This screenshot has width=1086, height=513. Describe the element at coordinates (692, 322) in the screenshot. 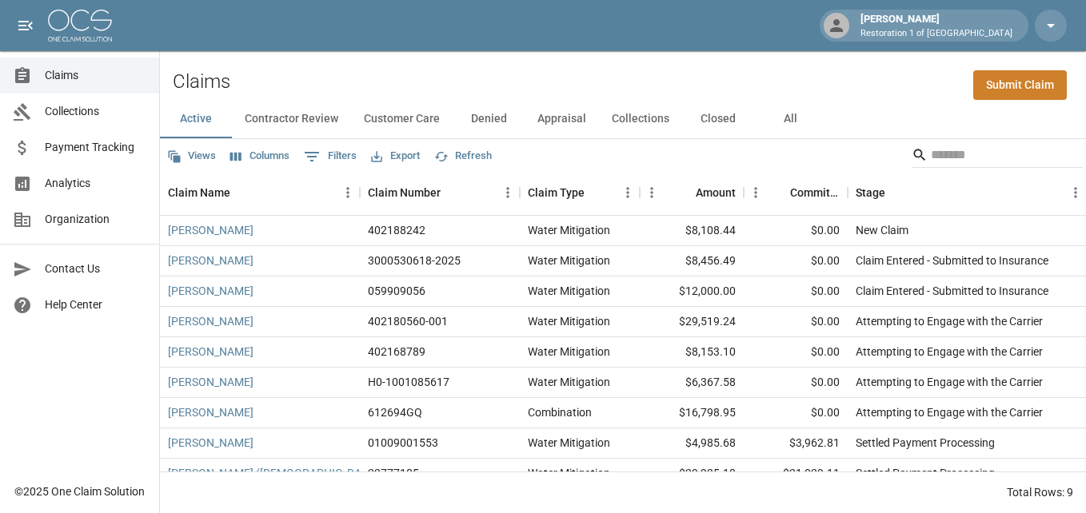

I see `div: $29,519.24` at that location.